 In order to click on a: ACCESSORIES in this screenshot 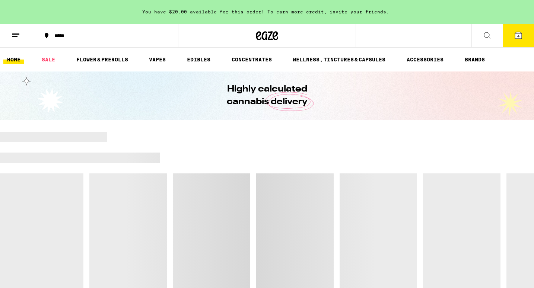, I will do `click(425, 60)`.